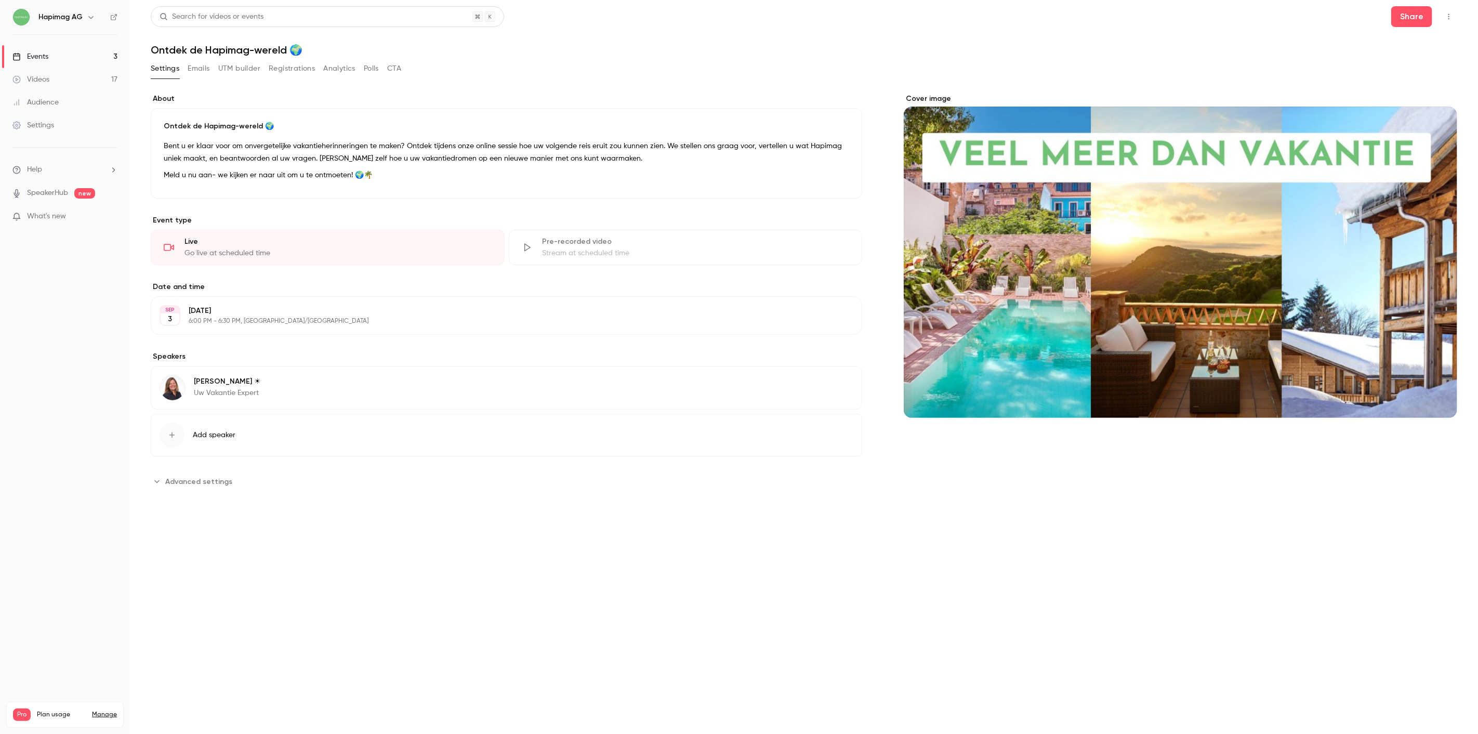 The width and height of the screenshot is (1478, 734). Describe the element at coordinates (506, 99) in the screenshot. I see `label: About` at that location.